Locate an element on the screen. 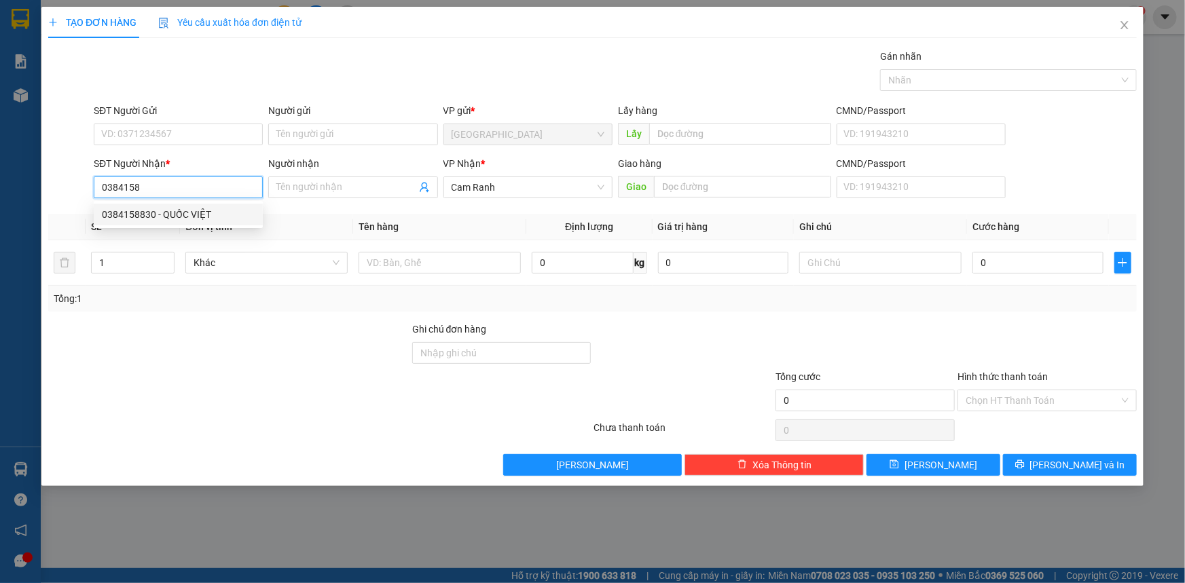 Image resolution: width=1185 pixels, height=583 pixels. span: delete is located at coordinates (742, 465).